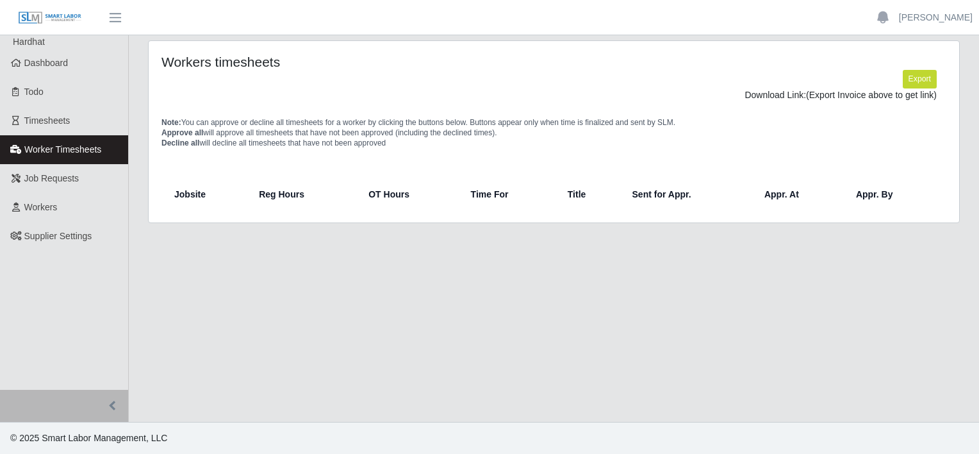 The height and width of the screenshot is (454, 979). Describe the element at coordinates (409, 194) in the screenshot. I see `th: OT Hours` at that location.